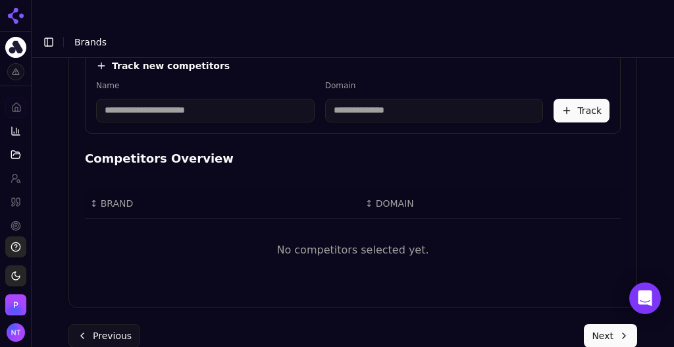 This screenshot has height=347, width=674. I want to click on h4: Track new competitors, so click(171, 66).